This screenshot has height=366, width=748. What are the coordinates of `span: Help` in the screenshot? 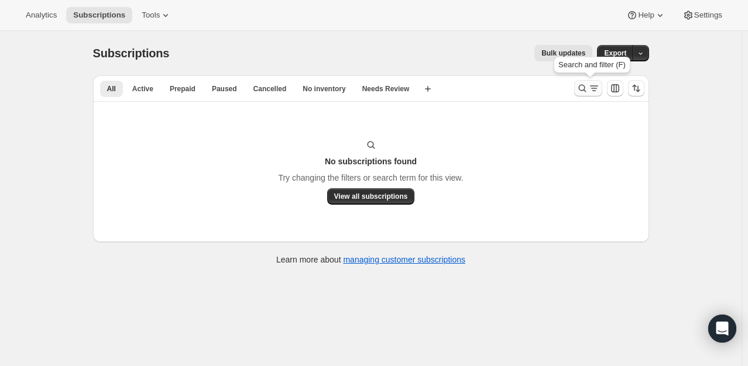 It's located at (646, 15).